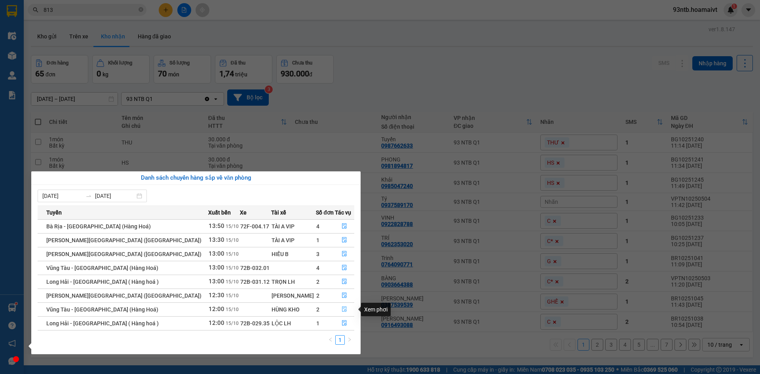 The image size is (760, 374). What do you see at coordinates (62, 196) in the screenshot?
I see `input: Từ ngày` at bounding box center [62, 196].